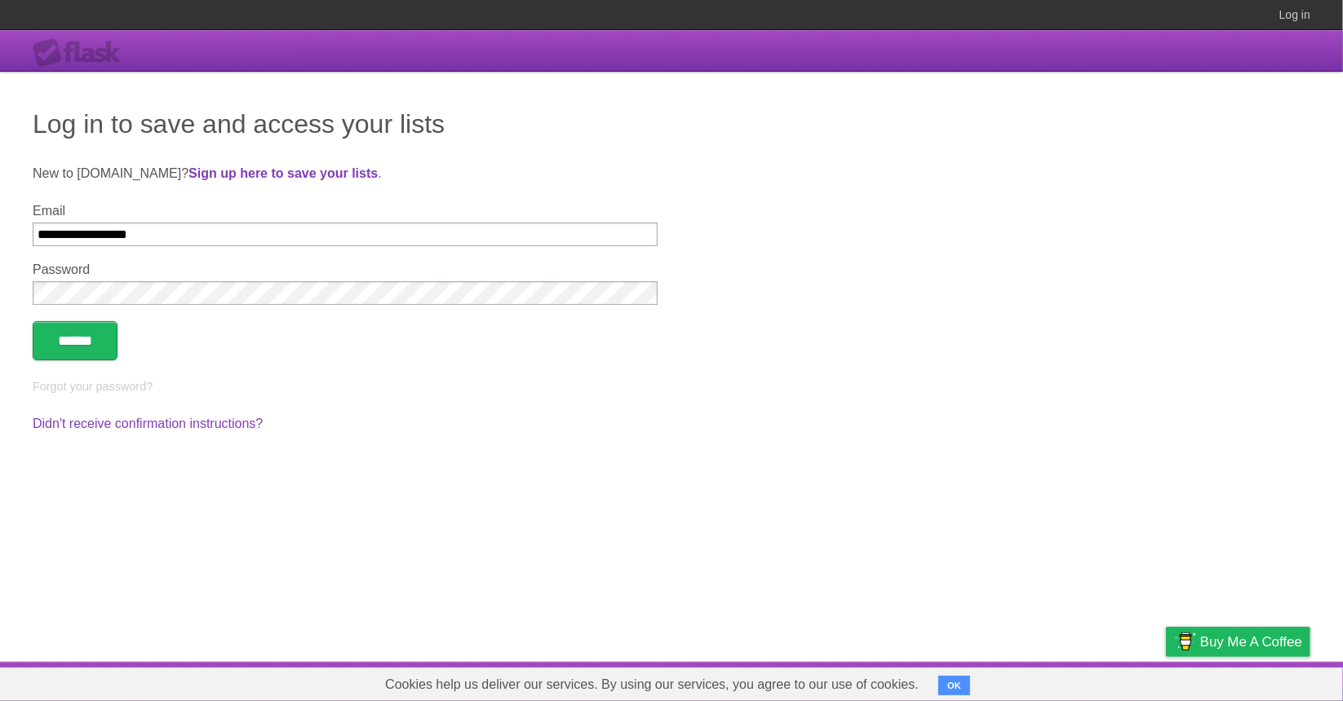  I want to click on a: Sign up here to save your lists, so click(283, 173).